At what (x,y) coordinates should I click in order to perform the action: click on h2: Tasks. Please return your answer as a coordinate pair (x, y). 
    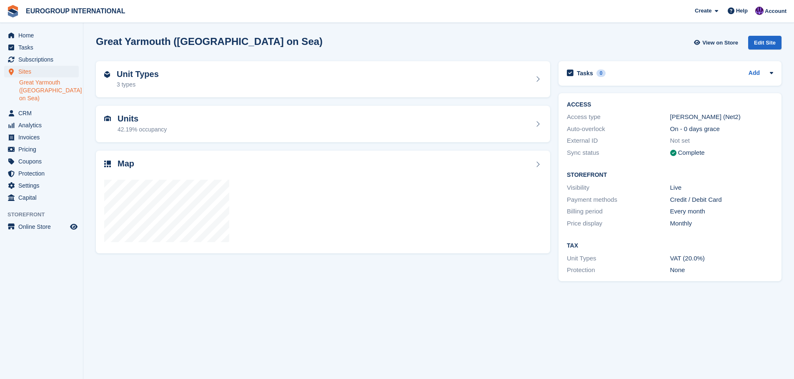
    Looking at the image, I should click on (584, 73).